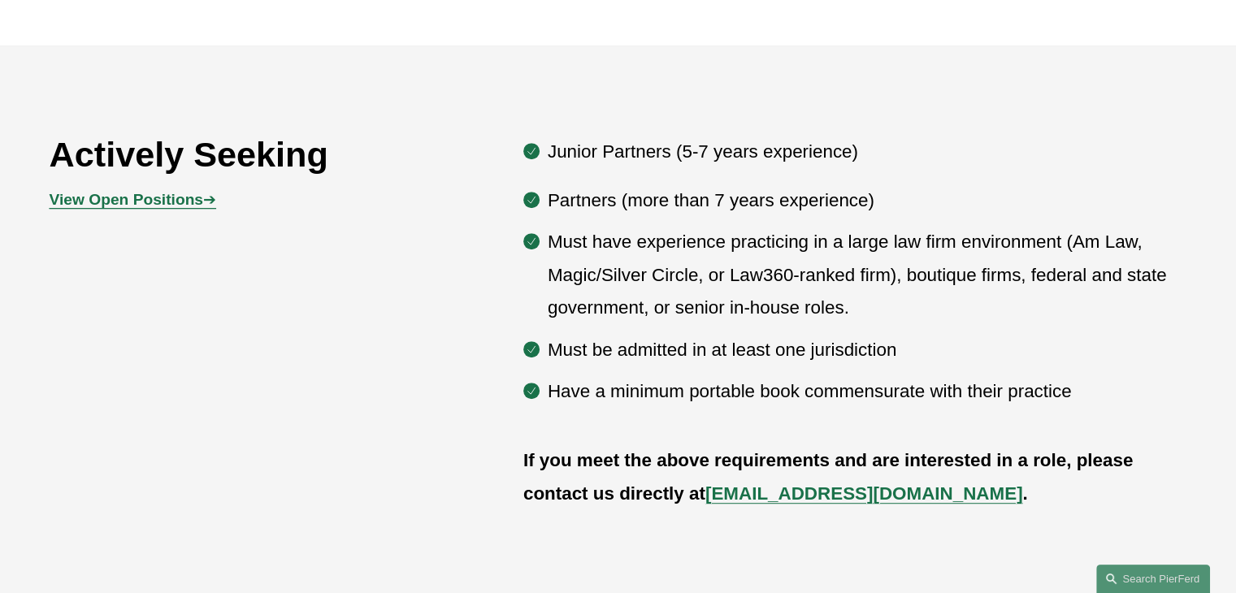 Image resolution: width=1236 pixels, height=593 pixels. Describe the element at coordinates (1153, 579) in the screenshot. I see `a: Search this site` at that location.